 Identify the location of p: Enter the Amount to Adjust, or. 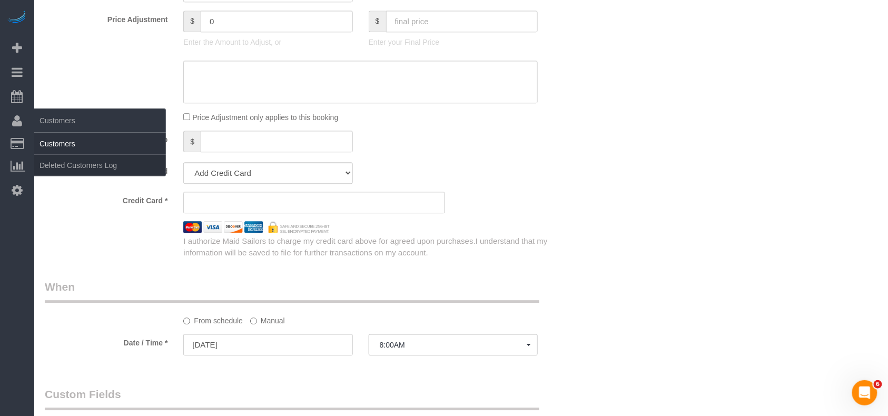
(267, 42).